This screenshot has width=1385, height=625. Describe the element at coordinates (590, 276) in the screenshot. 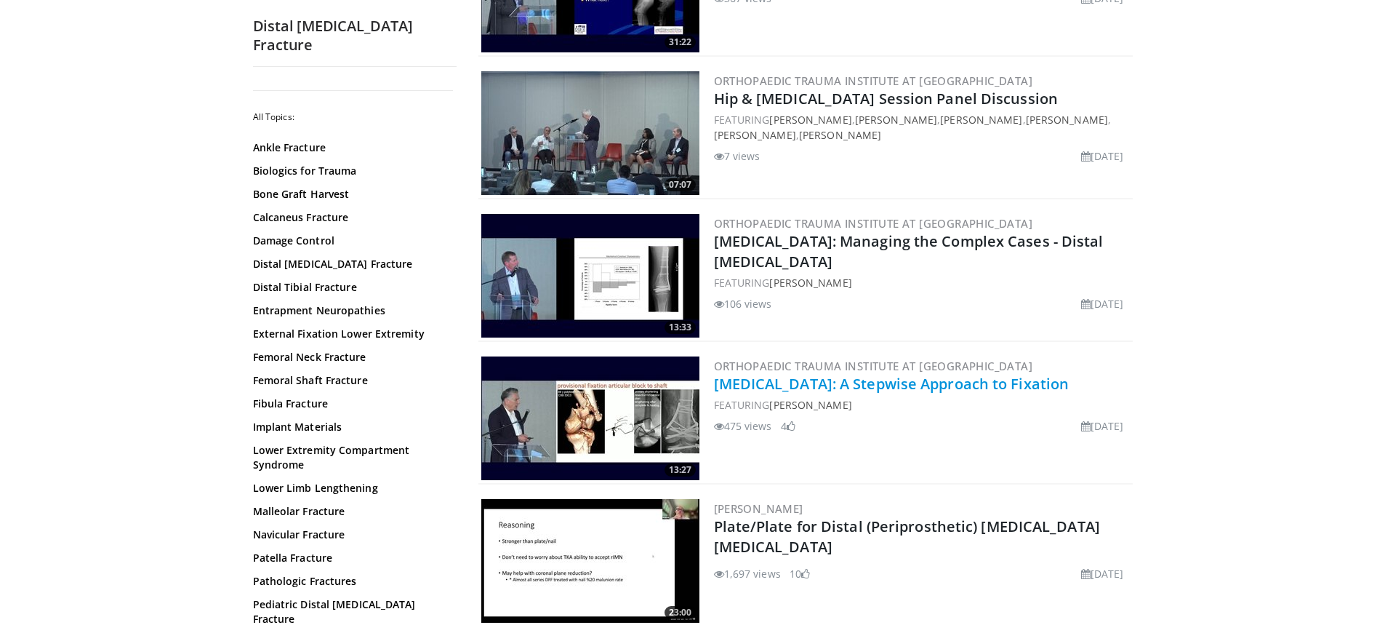

I see `img: 38cdefa4-ba01-4863-97b3-947d5740b6c4.300x170_q85_crop-smart_upscale.jpg` at that location.